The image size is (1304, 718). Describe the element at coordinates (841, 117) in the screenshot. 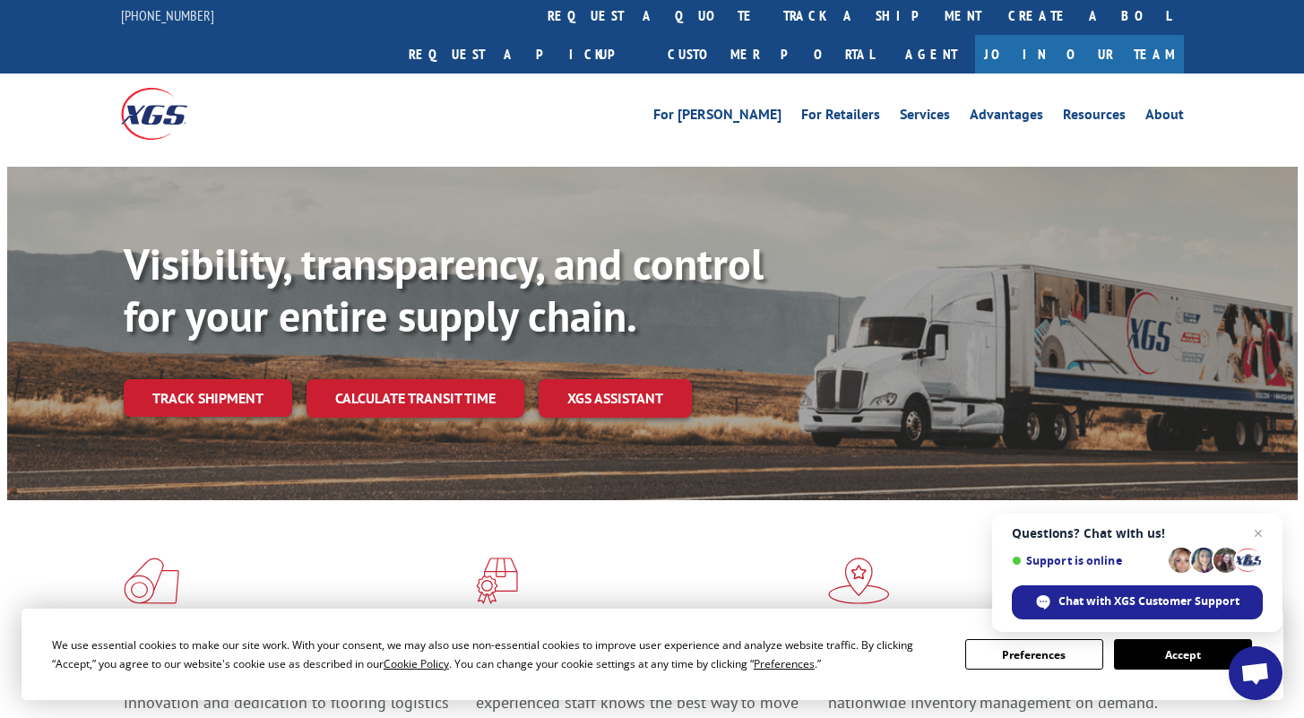

I see `a: For Retailers` at that location.